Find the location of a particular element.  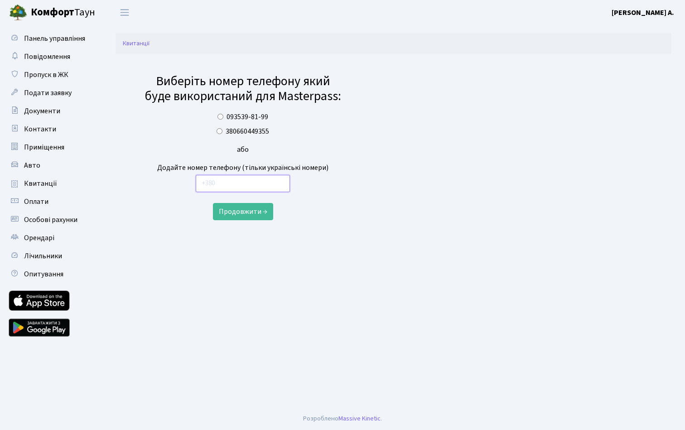

input: +380 is located at coordinates (243, 183).